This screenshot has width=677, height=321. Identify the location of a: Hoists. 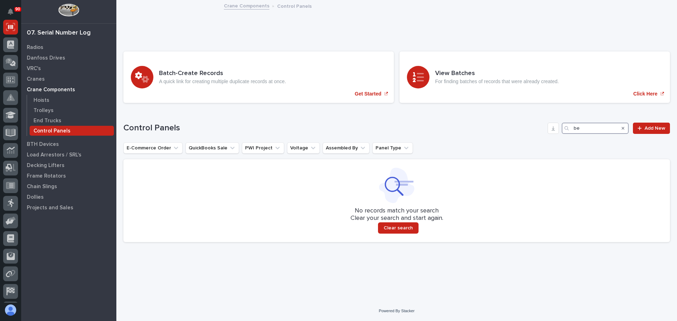
(72, 100).